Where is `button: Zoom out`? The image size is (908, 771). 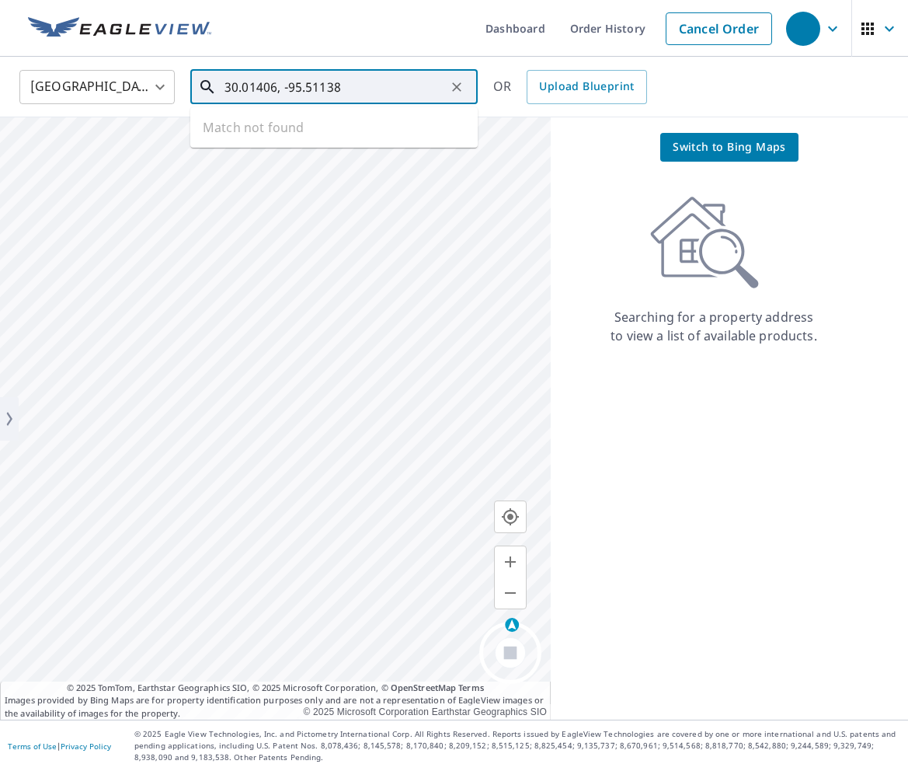 button: Zoom out is located at coordinates (510, 593).